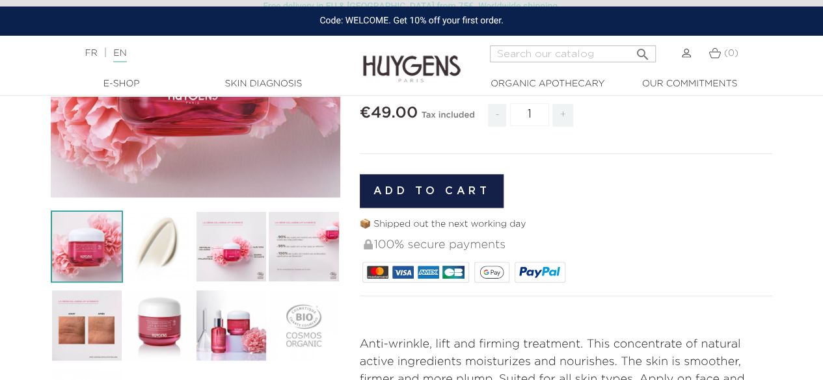 This screenshot has width=823, height=380. I want to click on img: 100% secure payments, so click(368, 245).